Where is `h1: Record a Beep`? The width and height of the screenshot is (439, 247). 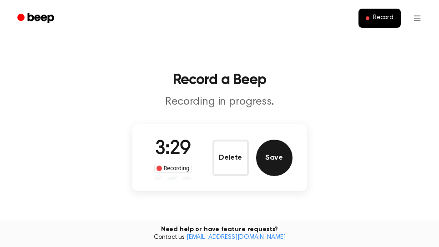
h1: Record a Beep is located at coordinates (219, 80).